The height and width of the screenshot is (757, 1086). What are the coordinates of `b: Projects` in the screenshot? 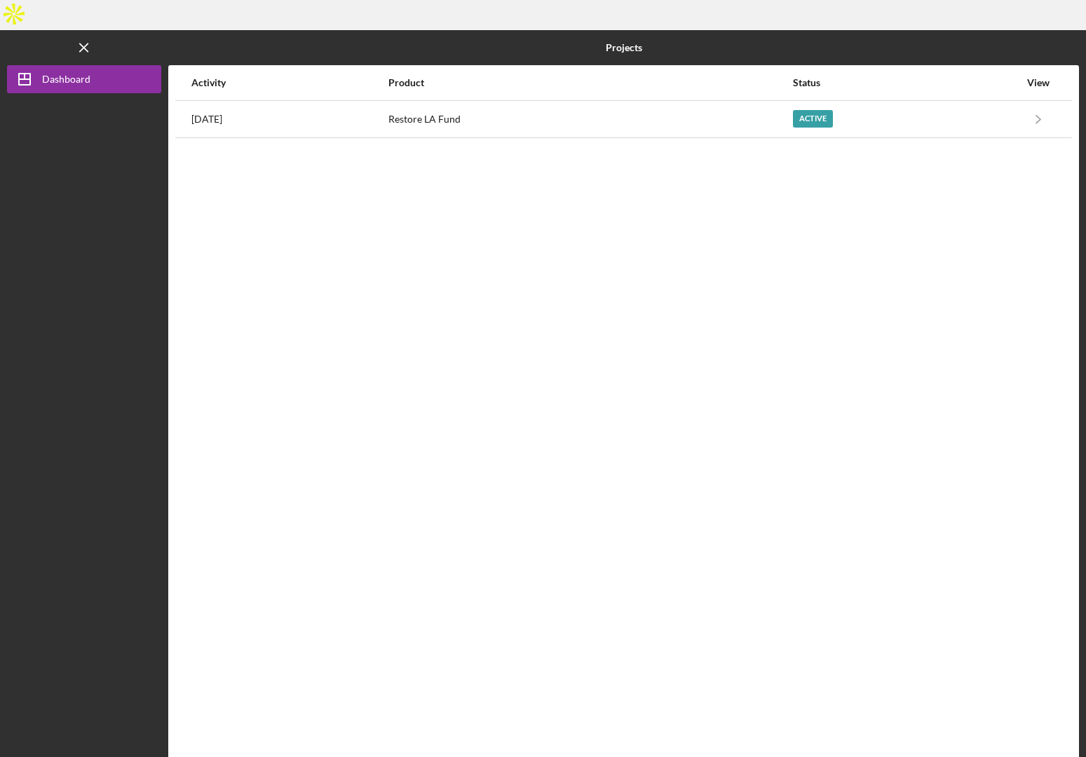 It's located at (624, 48).